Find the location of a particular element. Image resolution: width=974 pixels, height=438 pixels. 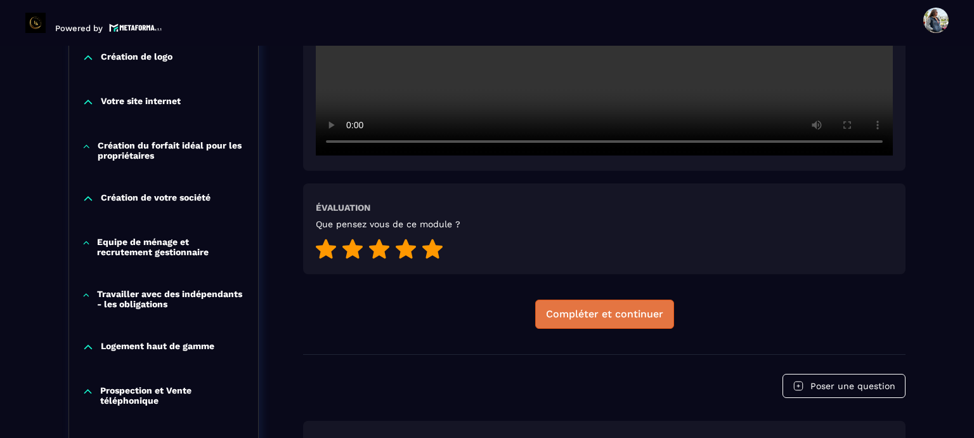

p: Prospection et Vente téléphonique is located at coordinates (173, 395).